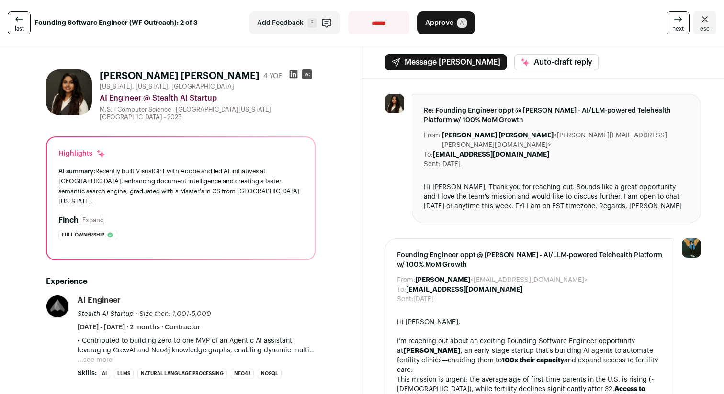 This screenshot has height=394, width=724. Describe the element at coordinates (196, 346) in the screenshot. I see `p: • Contributed to building zero-to-one MVP of an Agentic AI assistant leveraging CrewAI and Neo4j ...` at that location.